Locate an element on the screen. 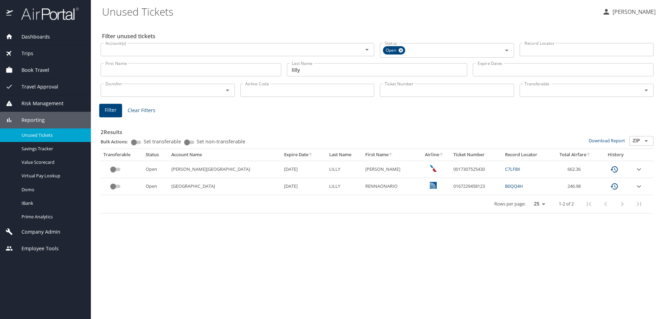 The height and width of the screenshot is (319, 666). span: Savings Tracker is located at coordinates (52, 148).